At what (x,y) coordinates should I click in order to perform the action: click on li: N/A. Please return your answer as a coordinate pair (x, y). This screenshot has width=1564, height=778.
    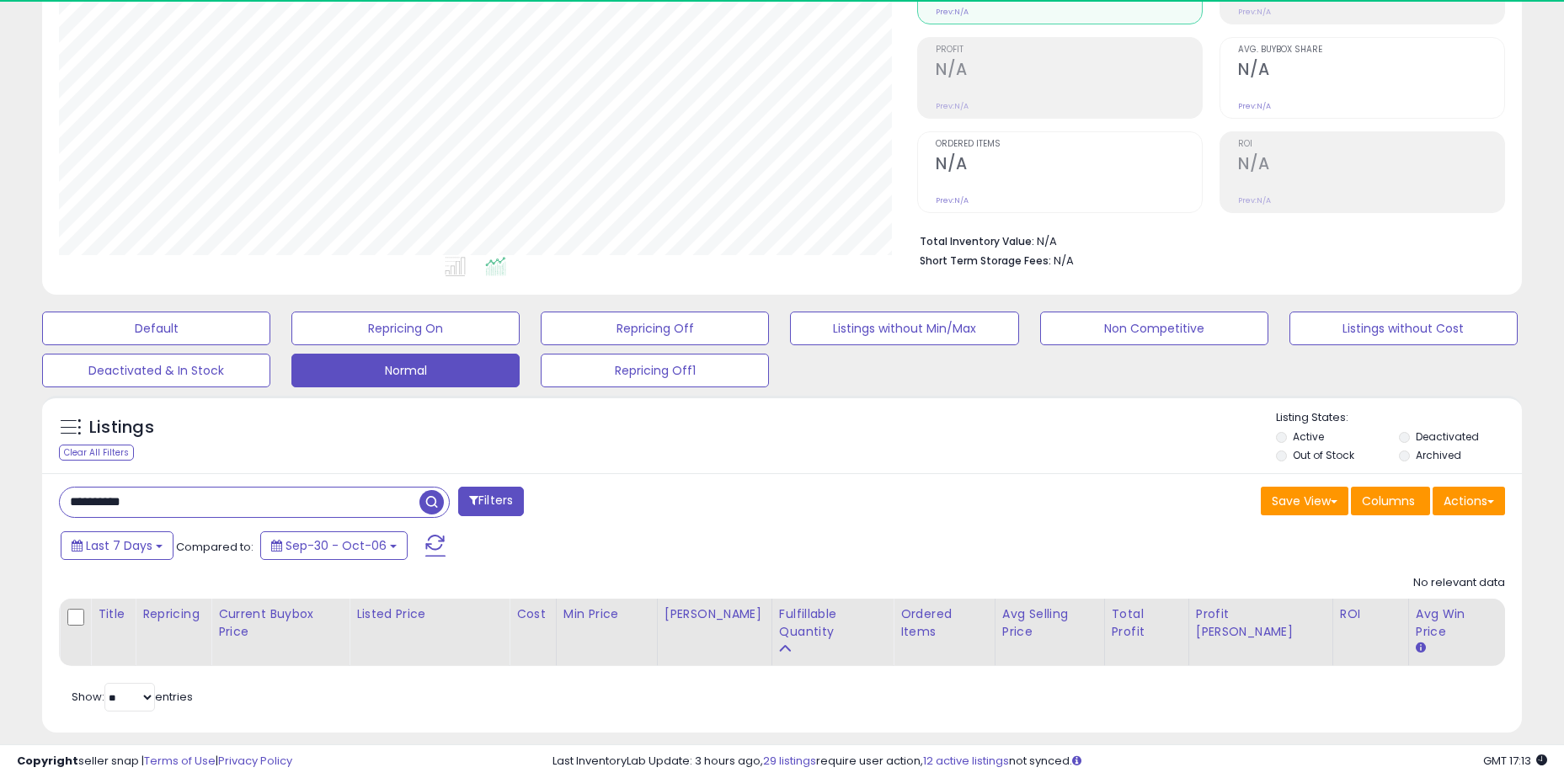
    Looking at the image, I should click on (1206, 240).